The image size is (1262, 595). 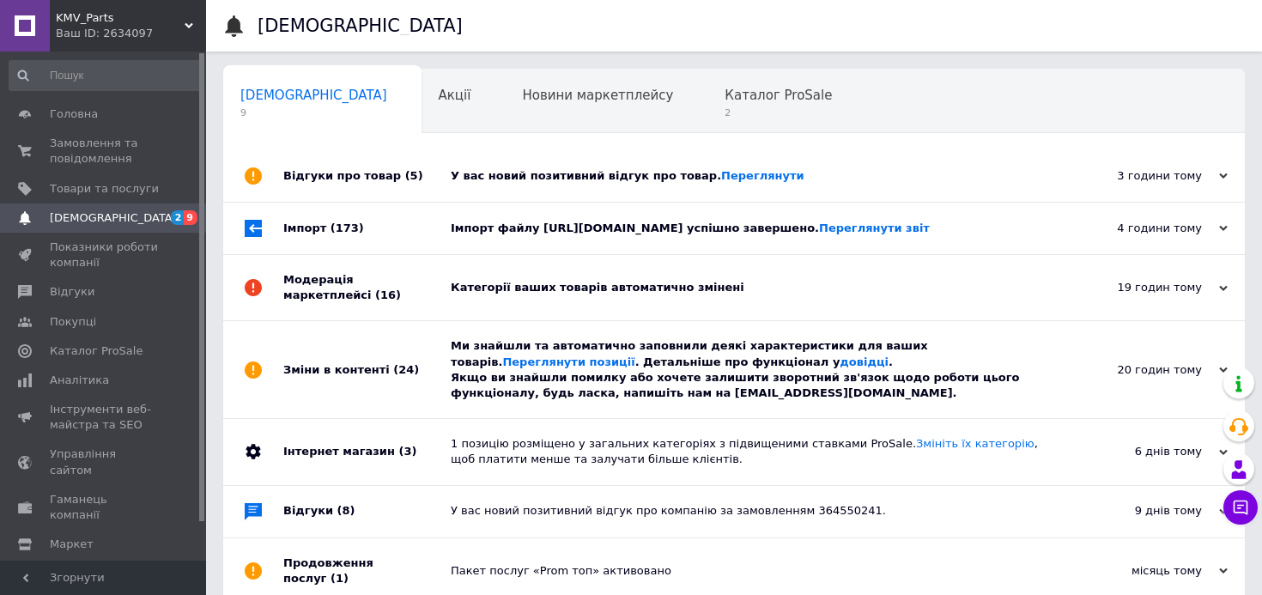 What do you see at coordinates (753, 571) in the screenshot?
I see `div: Пакет послуг «Prom топ» активовано` at bounding box center [753, 571].